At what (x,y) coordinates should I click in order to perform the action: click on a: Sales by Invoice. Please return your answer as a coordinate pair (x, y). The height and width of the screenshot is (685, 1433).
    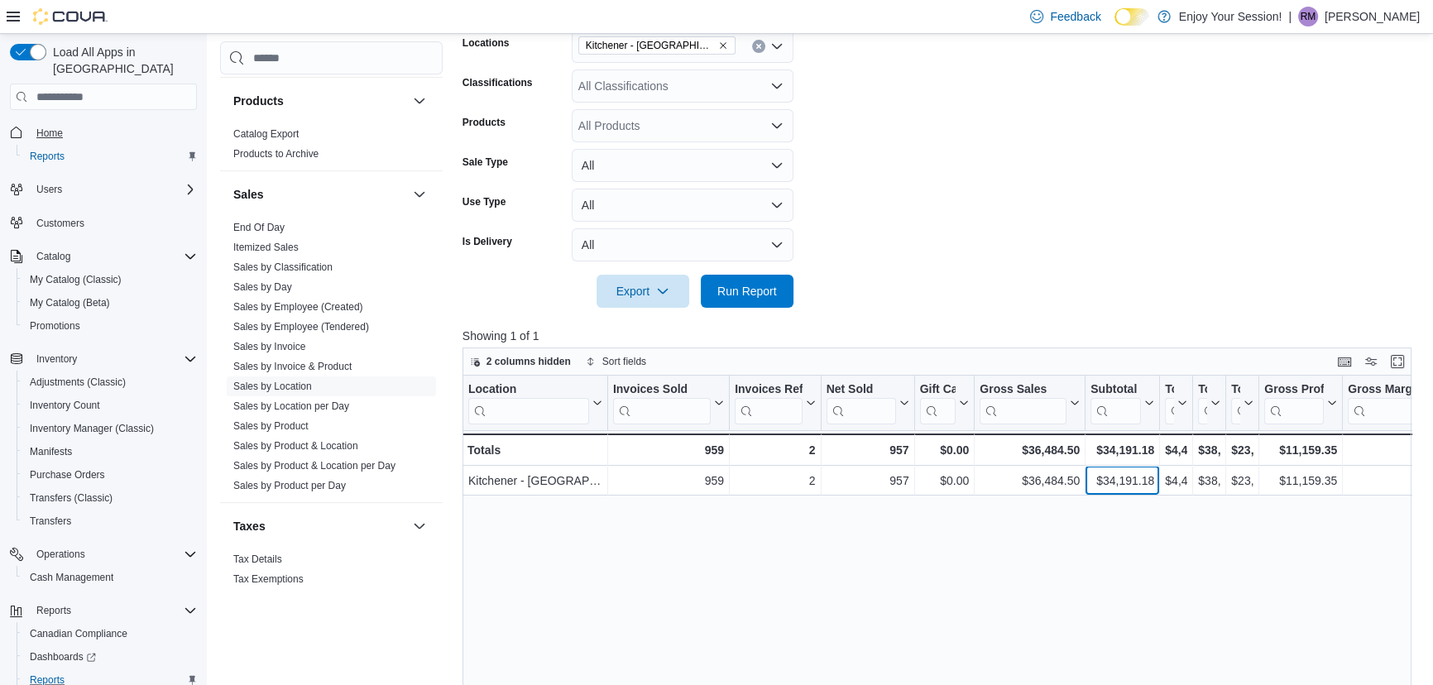
    Looking at the image, I should click on (269, 347).